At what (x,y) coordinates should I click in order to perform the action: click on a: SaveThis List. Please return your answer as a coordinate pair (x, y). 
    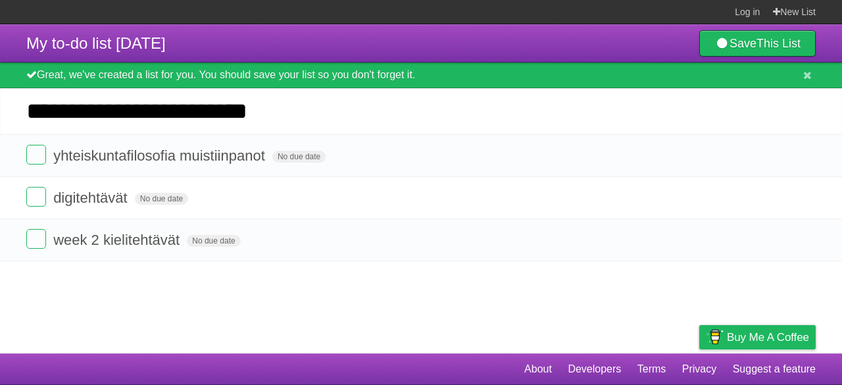
    Looking at the image, I should click on (757, 43).